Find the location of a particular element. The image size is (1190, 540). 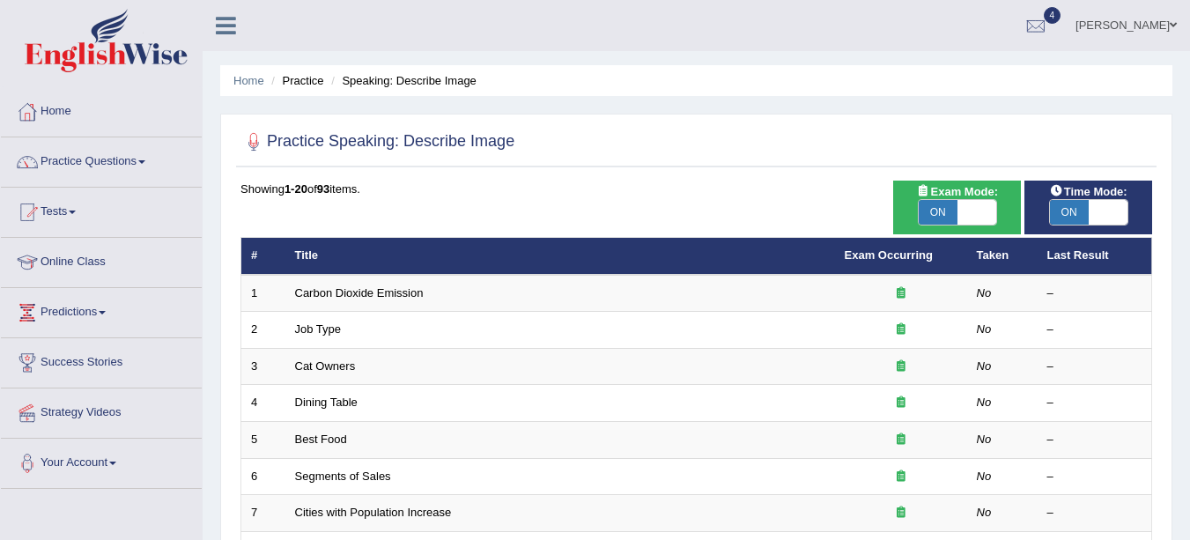

h2: Practice Speaking: Describe Image is located at coordinates (377, 142).